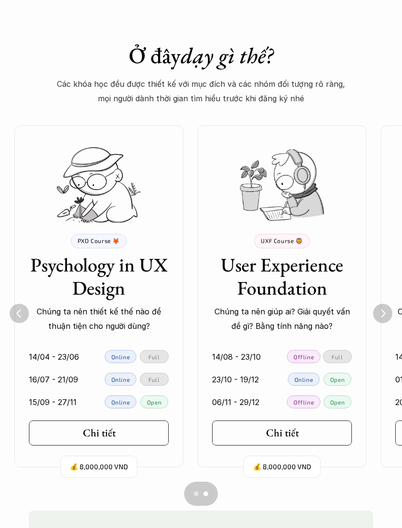 This screenshot has height=528, width=402. Describe the element at coordinates (282, 277) in the screenshot. I see `h3: User Experience Foundation` at that location.